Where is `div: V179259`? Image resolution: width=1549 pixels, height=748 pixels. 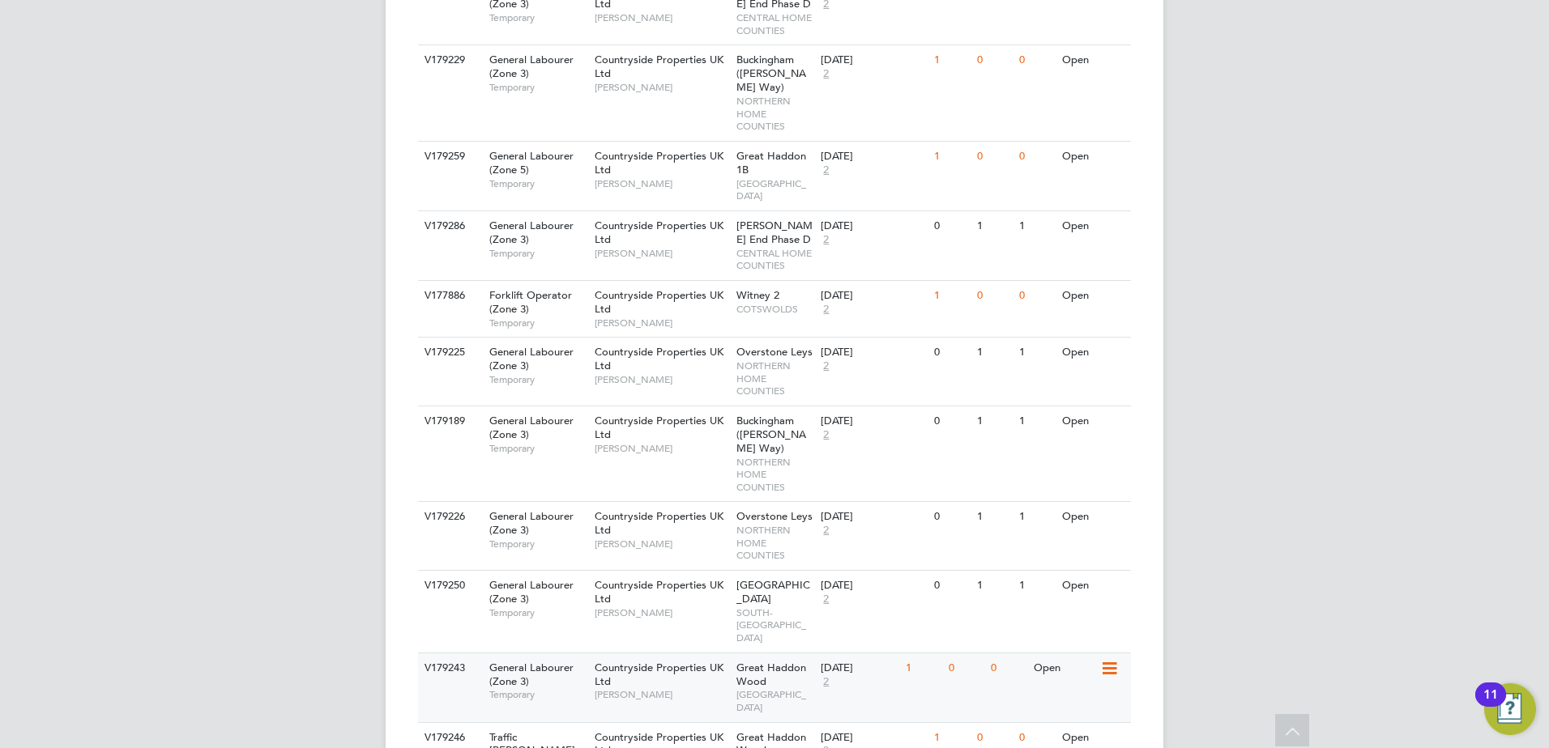 div: V179259 is located at coordinates (449, 156).